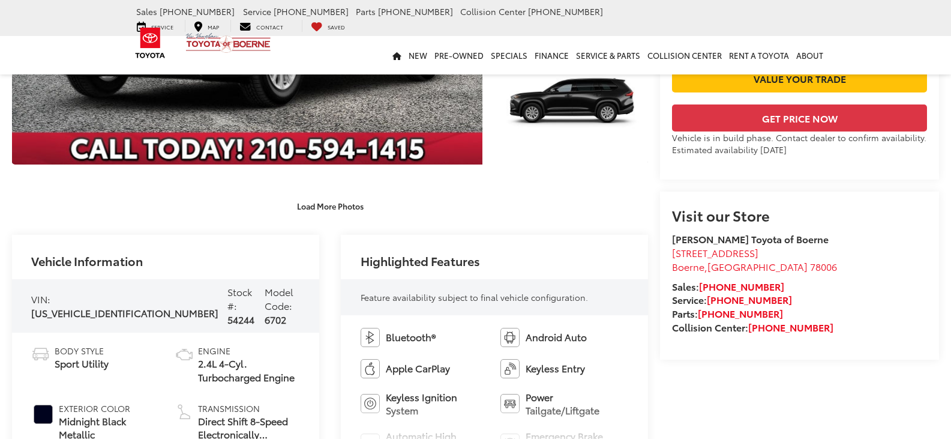 The width and height of the screenshot is (951, 439). I want to click on span: Bluetooth®, so click(410, 337).